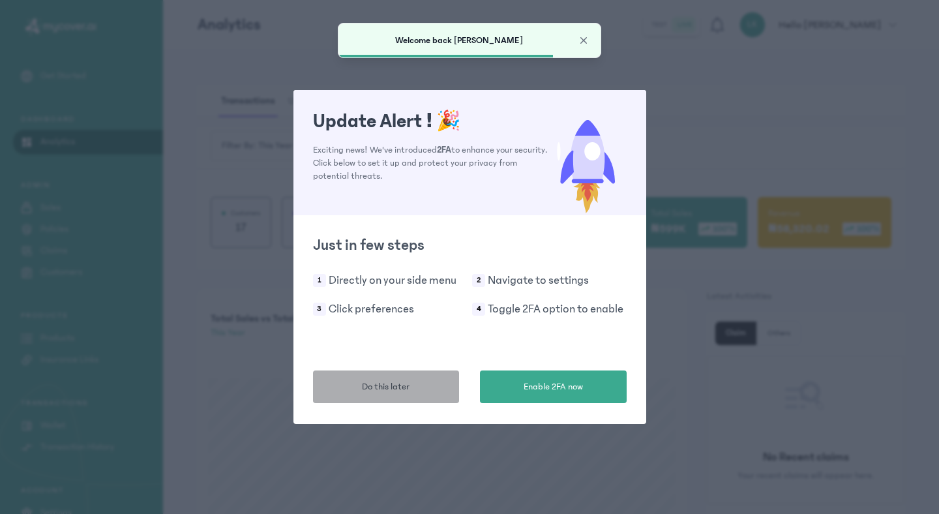 The image size is (939, 514). I want to click on button: Close, so click(583, 40).